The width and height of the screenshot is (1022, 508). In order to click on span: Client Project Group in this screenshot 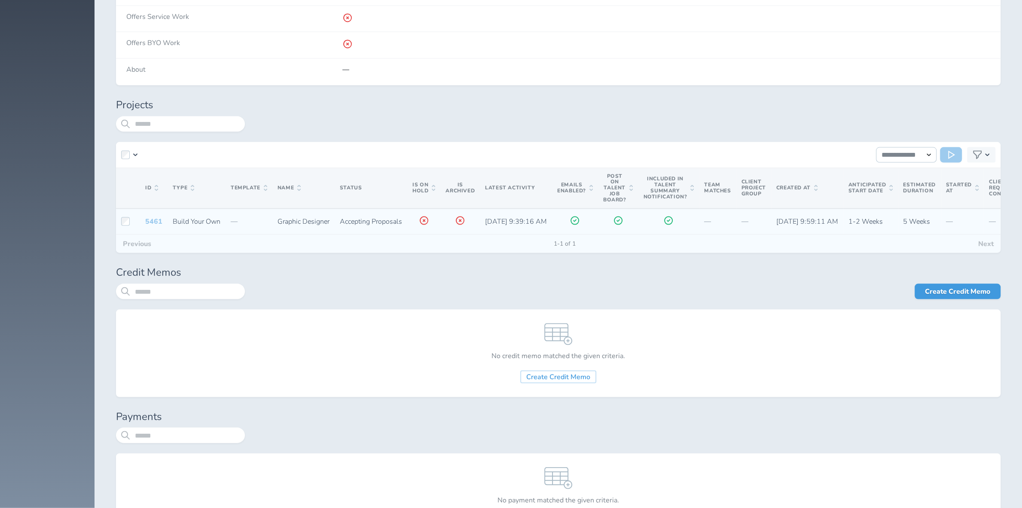, I will do `click(753, 188)`.